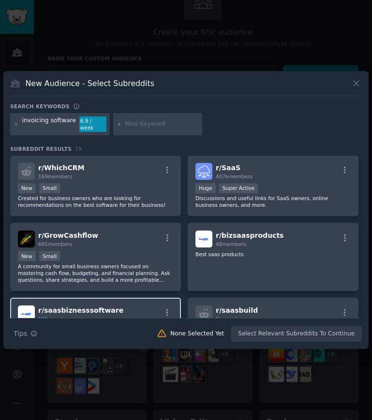 The width and height of the screenshot is (372, 420). What do you see at coordinates (206, 188) in the screenshot?
I see `div: Huge` at bounding box center [206, 188].